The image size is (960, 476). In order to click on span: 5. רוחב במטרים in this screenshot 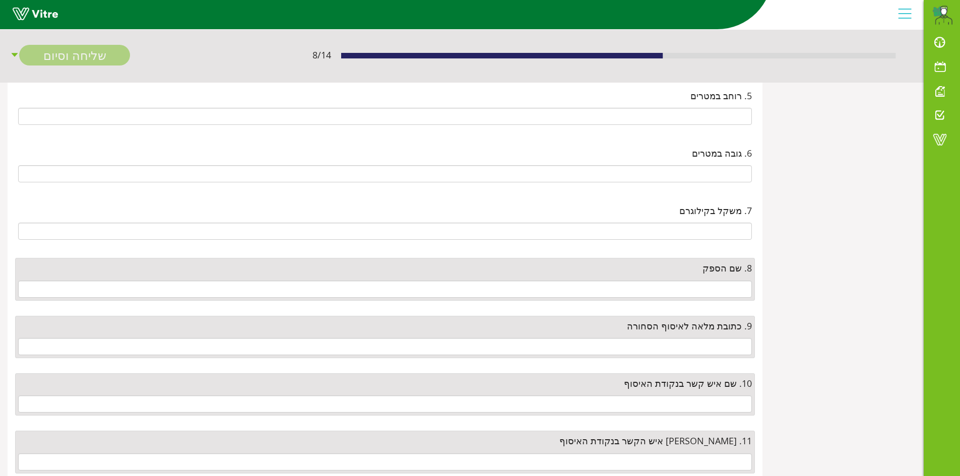, I will do `click(722, 96)`.